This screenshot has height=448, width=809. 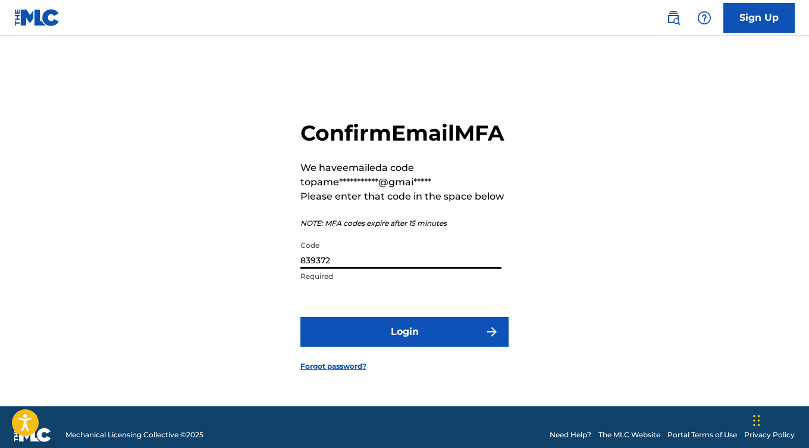 What do you see at coordinates (780, 419) in the screenshot?
I see `div: Chat Widget` at bounding box center [780, 419].